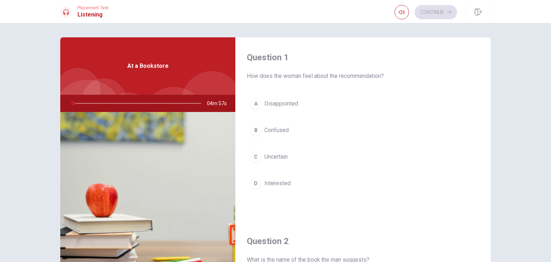 The image size is (551, 262). I want to click on h1: Listening, so click(93, 15).